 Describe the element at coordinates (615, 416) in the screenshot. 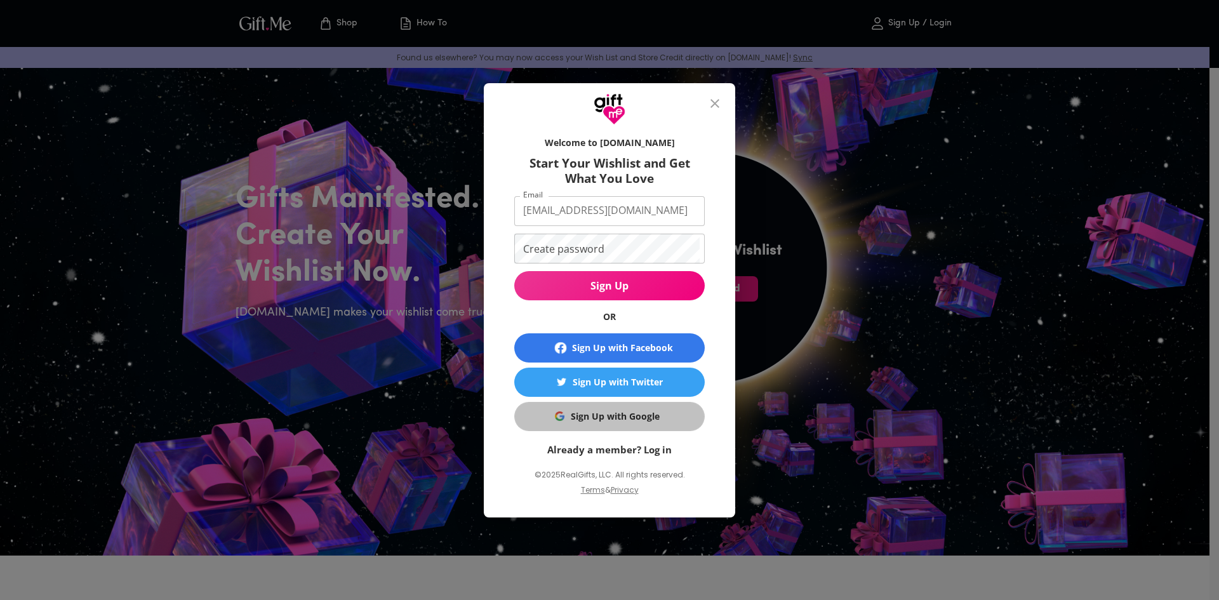

I see `div: Sign Up with Google` at that location.